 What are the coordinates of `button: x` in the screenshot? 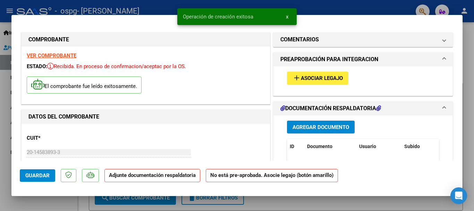 It's located at (287, 17).